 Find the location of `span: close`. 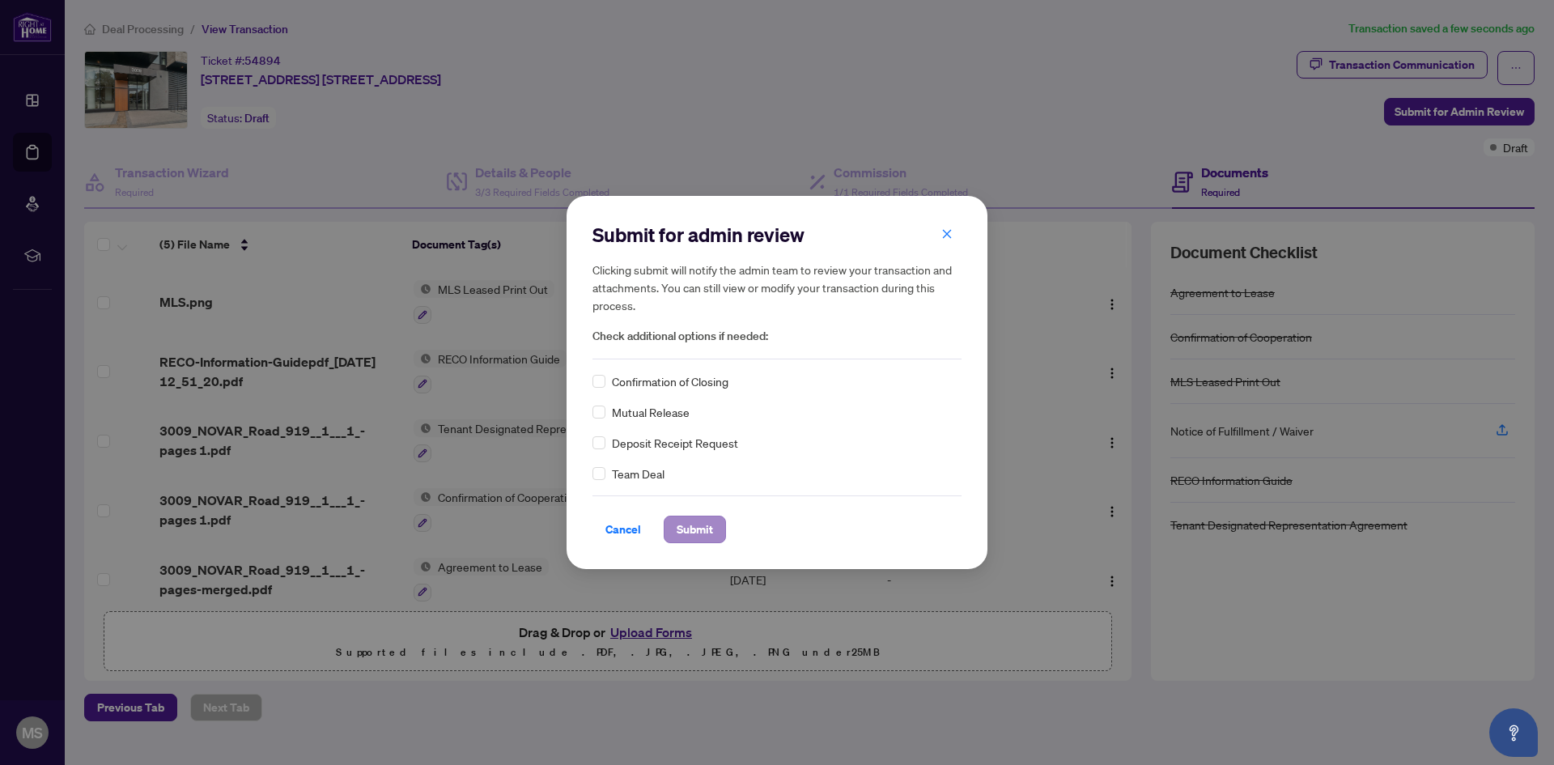

span: close is located at coordinates (947, 234).